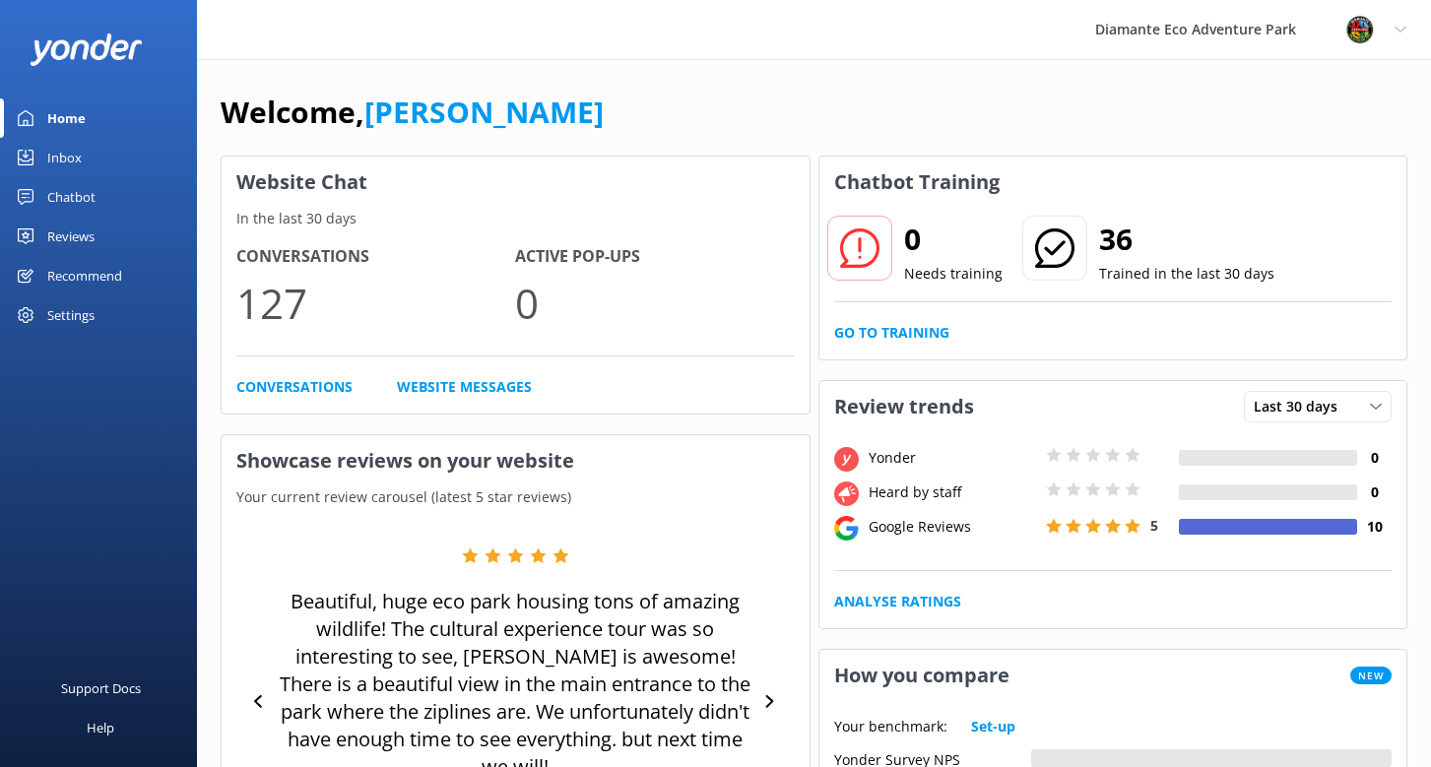 This screenshot has height=767, width=1431. What do you see at coordinates (890, 727) in the screenshot?
I see `p: Your benchmark:` at bounding box center [890, 727].